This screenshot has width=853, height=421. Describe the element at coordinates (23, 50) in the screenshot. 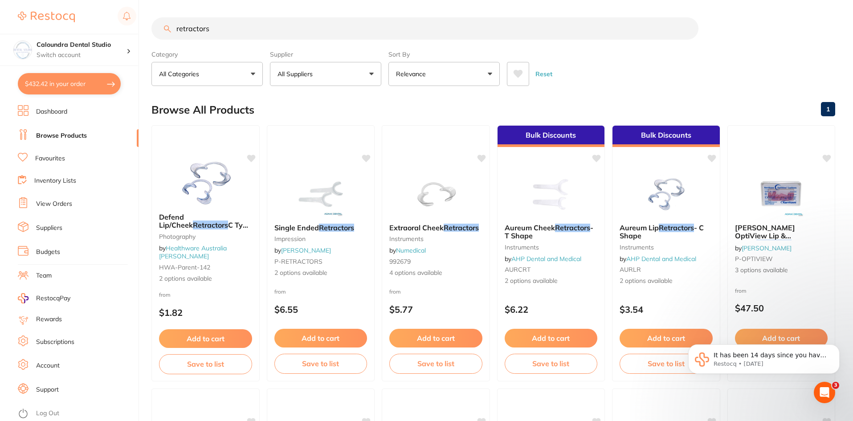

I see `img: Caloundra Dental Studio` at that location.